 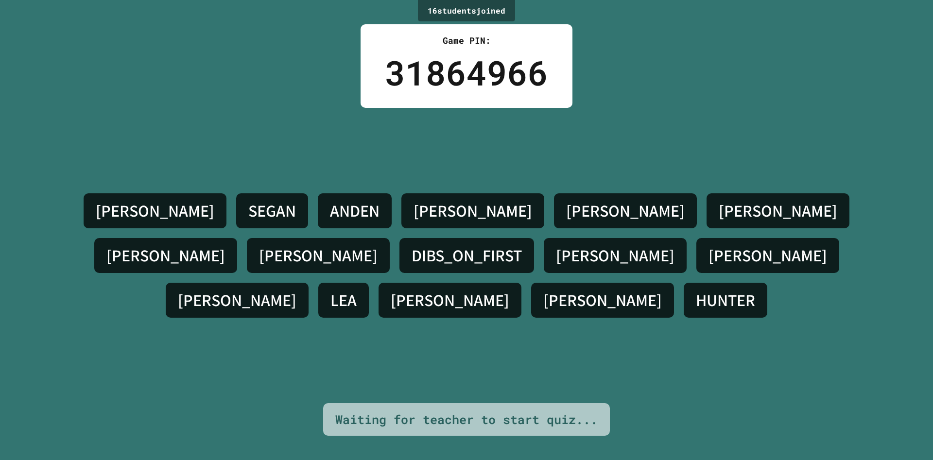 I want to click on div: Waiting for teacher to start quiz..., so click(x=466, y=420).